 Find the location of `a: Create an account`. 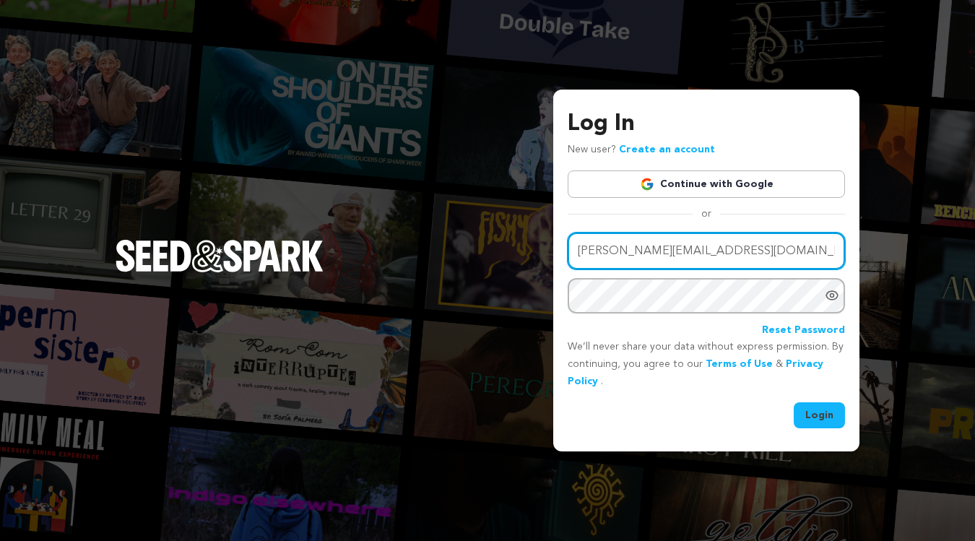

a: Create an account is located at coordinates (666, 149).